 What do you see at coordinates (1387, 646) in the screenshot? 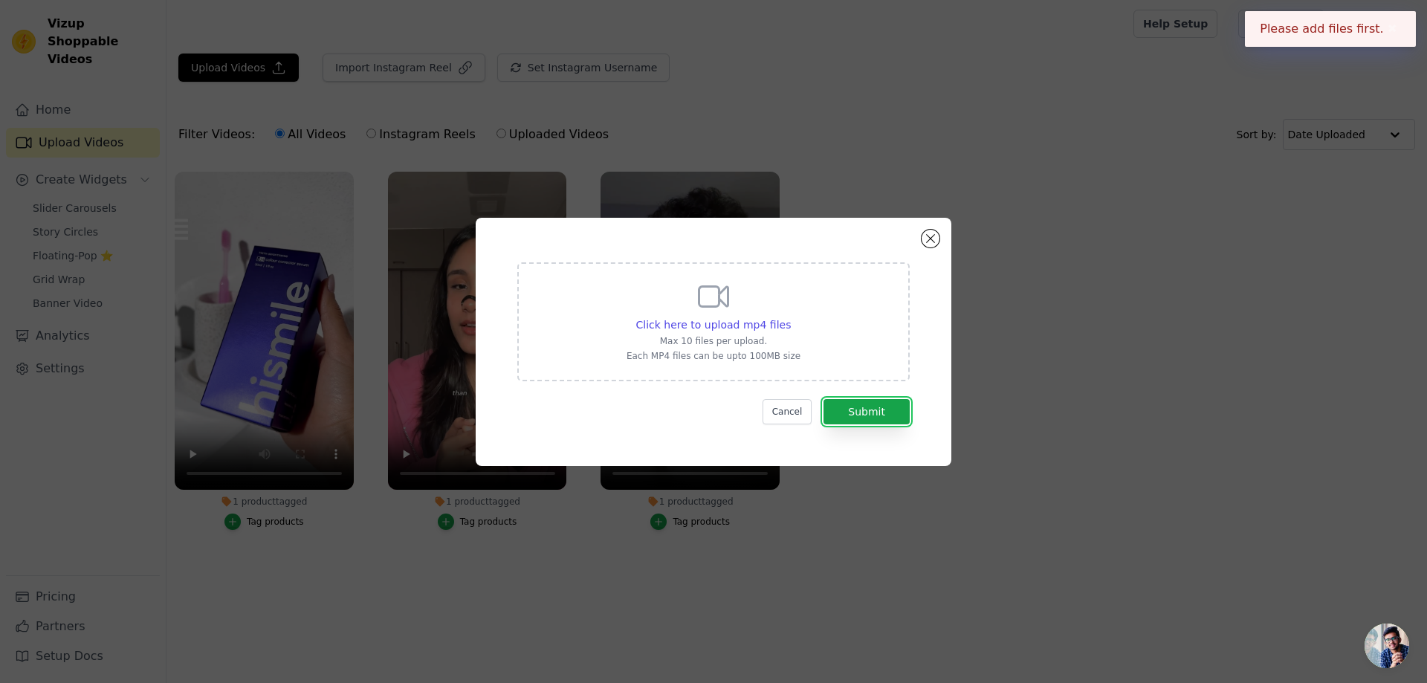
I see `a: Open chat` at bounding box center [1387, 646].